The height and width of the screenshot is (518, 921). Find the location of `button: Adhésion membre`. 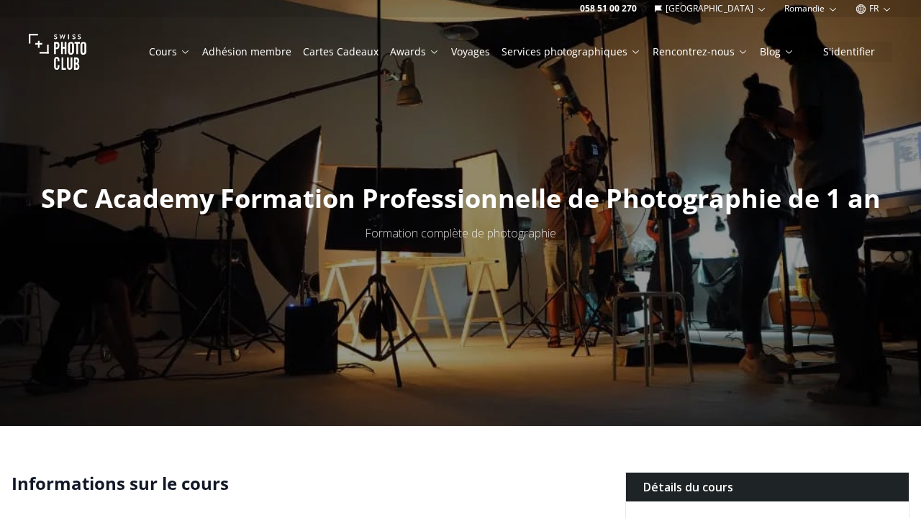

button: Adhésion membre is located at coordinates (247, 52).